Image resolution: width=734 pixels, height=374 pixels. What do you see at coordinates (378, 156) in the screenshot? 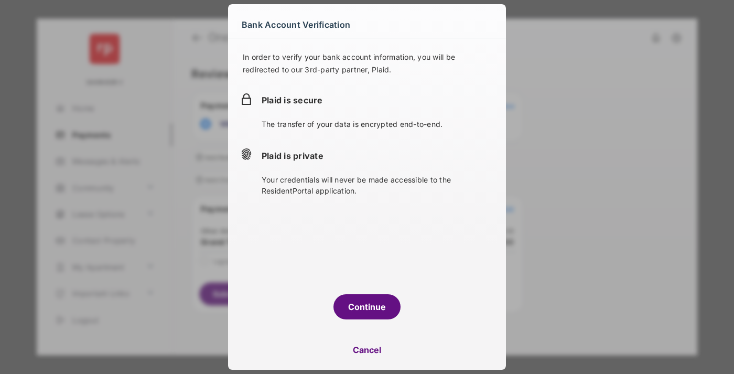
I see `h2: Plaid is private` at bounding box center [378, 156].